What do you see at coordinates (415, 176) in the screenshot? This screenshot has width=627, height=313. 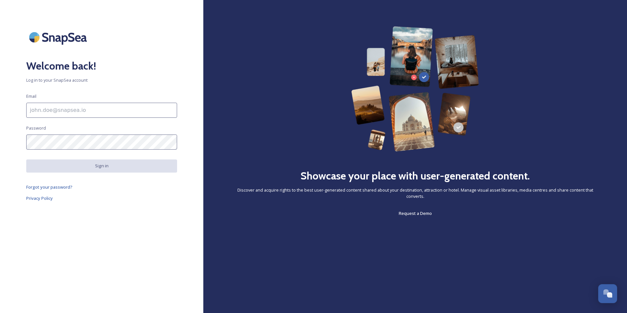 I see `h2: Showcase your place with user-generated content.` at bounding box center [415, 176].